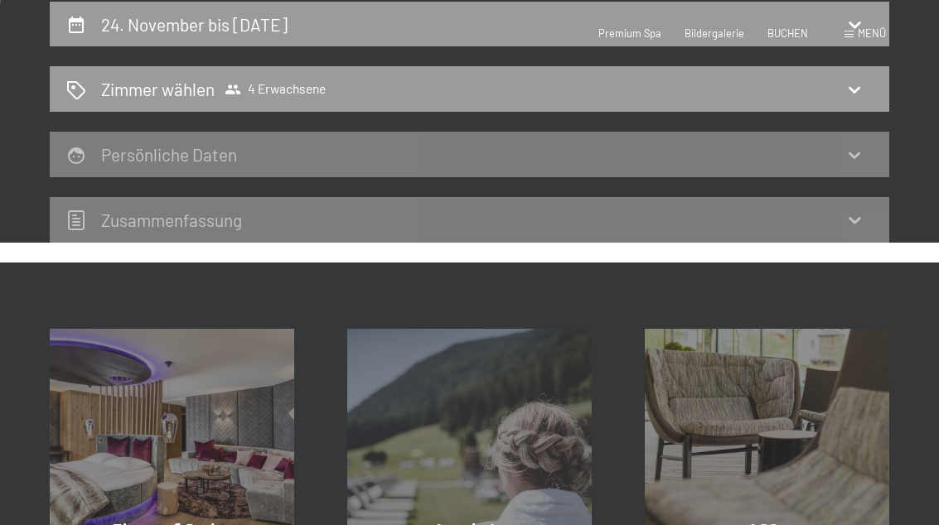 The width and height of the screenshot is (939, 525). I want to click on h2: Persönliche Daten, so click(169, 154).